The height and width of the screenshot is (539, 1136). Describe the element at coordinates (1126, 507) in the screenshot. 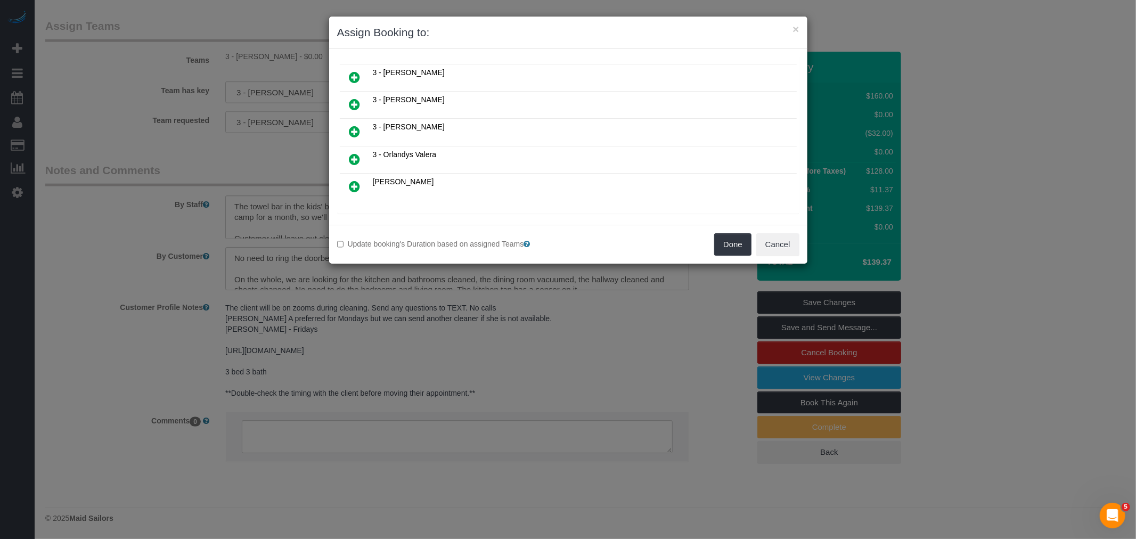

I see `span: 5` at that location.